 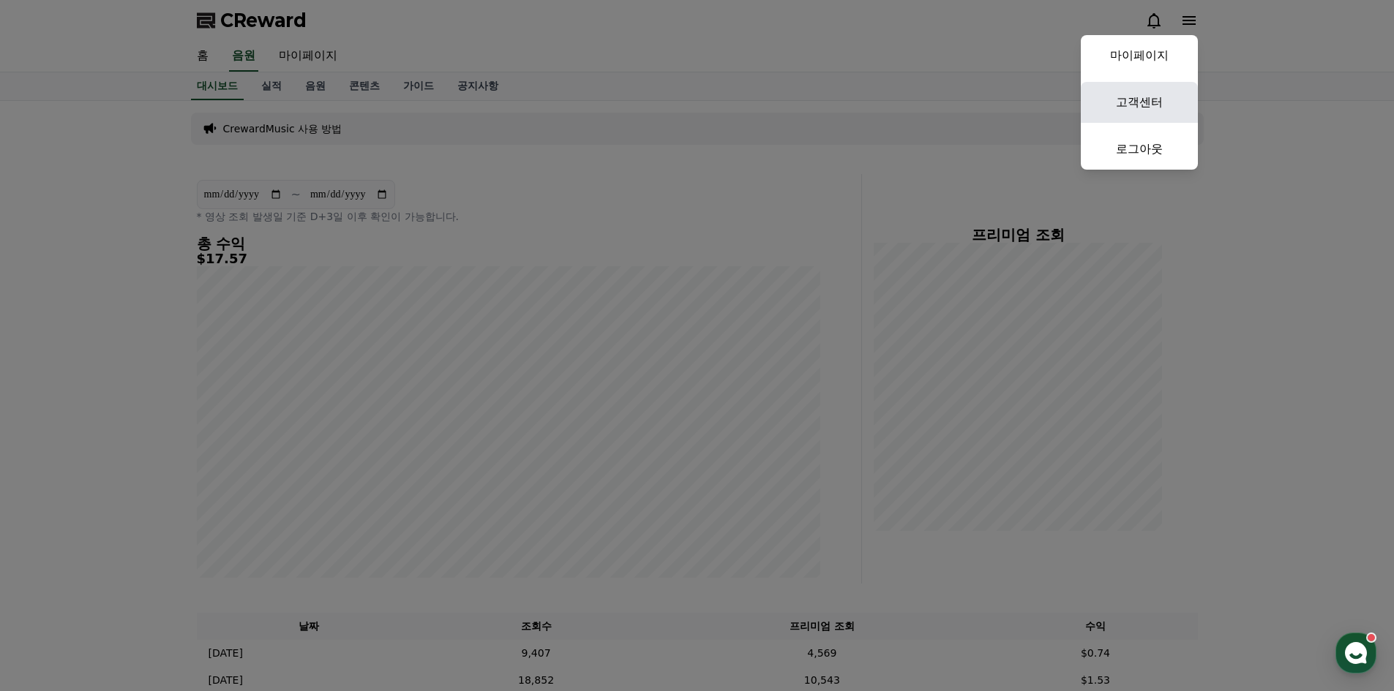 I want to click on button: 마이페이지 고객센터 로그아웃, so click(x=1139, y=102).